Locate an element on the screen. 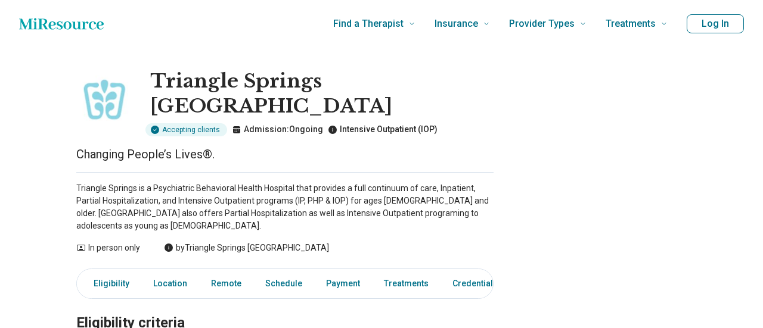 Image resolution: width=763 pixels, height=328 pixels. a: Location is located at coordinates (170, 284).